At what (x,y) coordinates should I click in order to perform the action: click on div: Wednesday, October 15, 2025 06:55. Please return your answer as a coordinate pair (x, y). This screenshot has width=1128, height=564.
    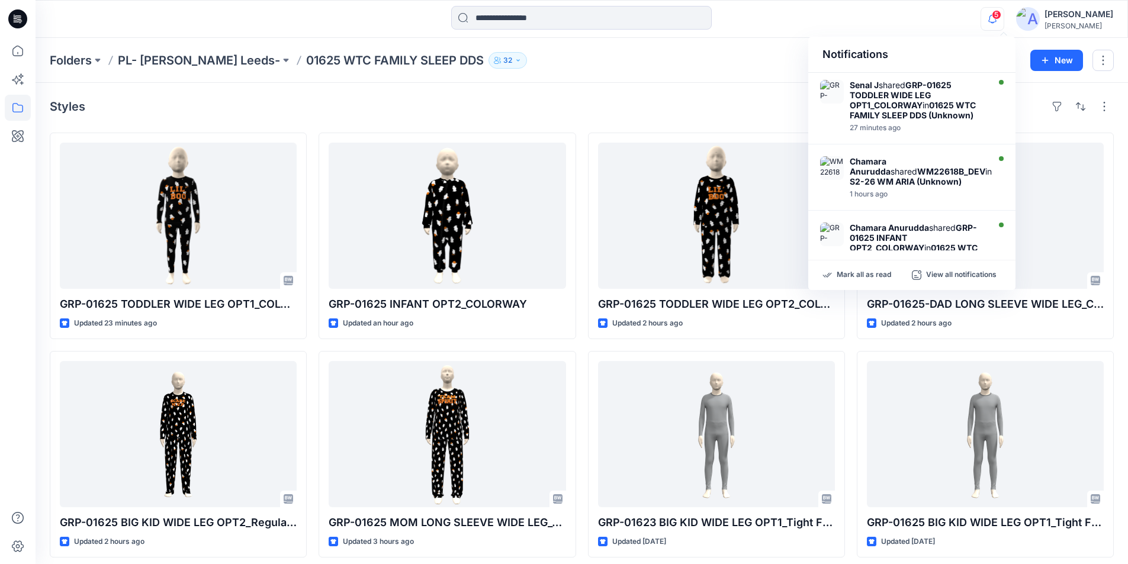
    Looking at the image, I should click on (918, 128).